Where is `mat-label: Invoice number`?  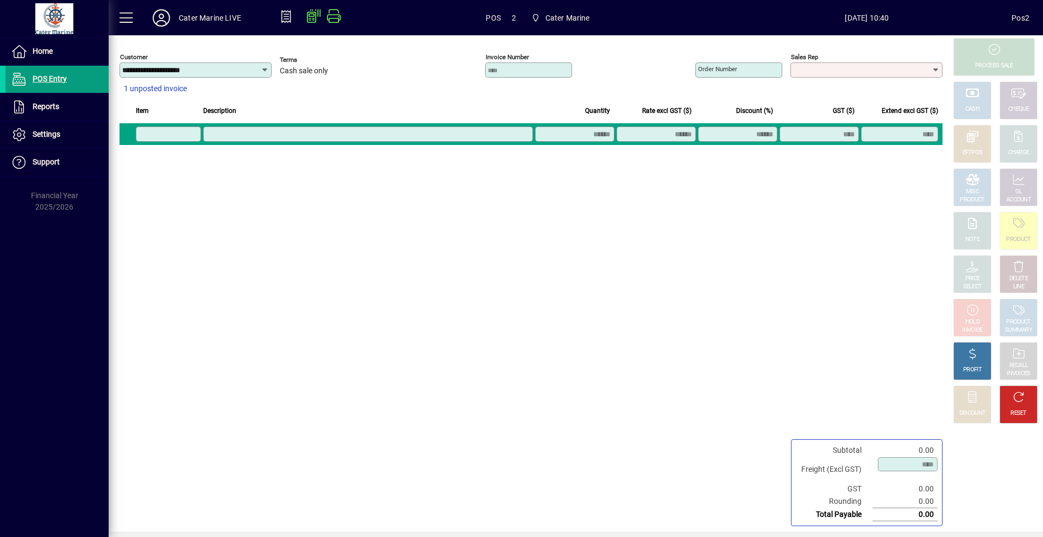
mat-label: Invoice number is located at coordinates (507, 57).